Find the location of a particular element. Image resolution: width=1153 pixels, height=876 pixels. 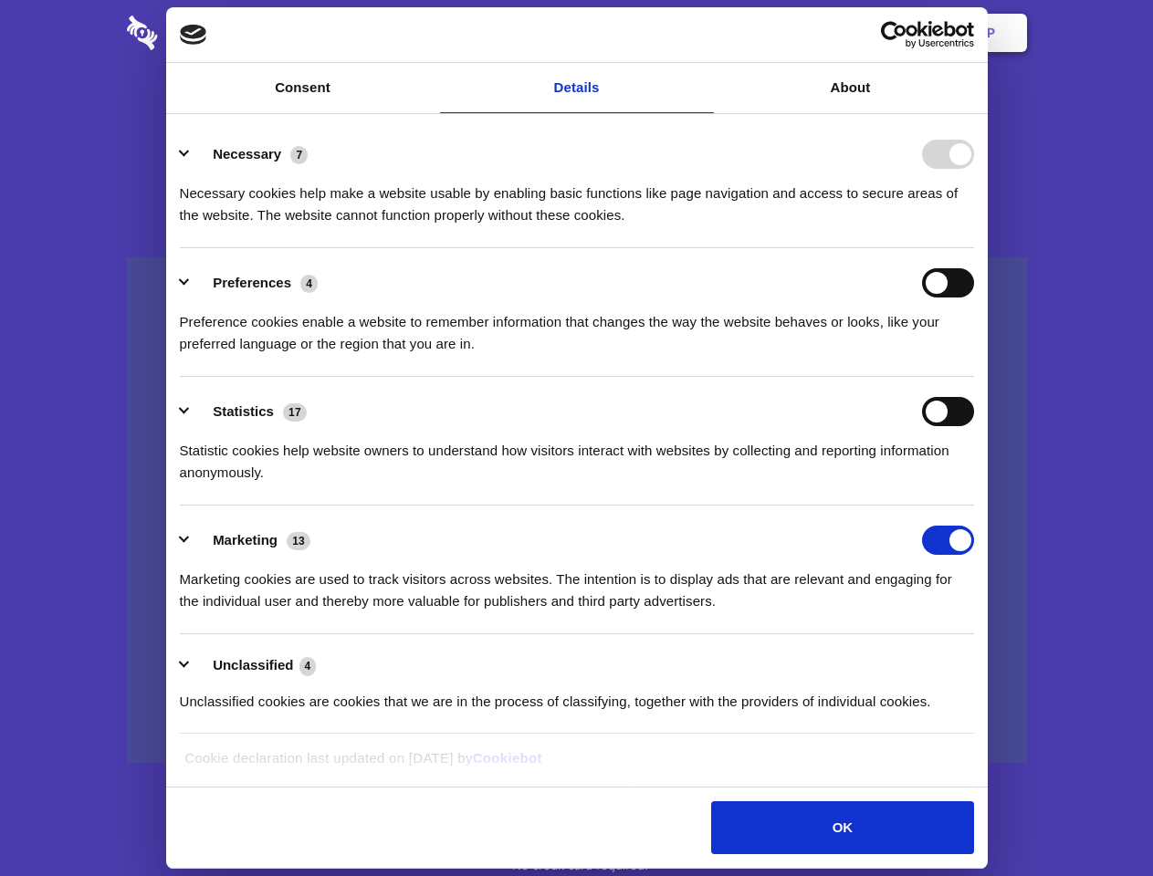

label: Marketing is located at coordinates (245, 539).